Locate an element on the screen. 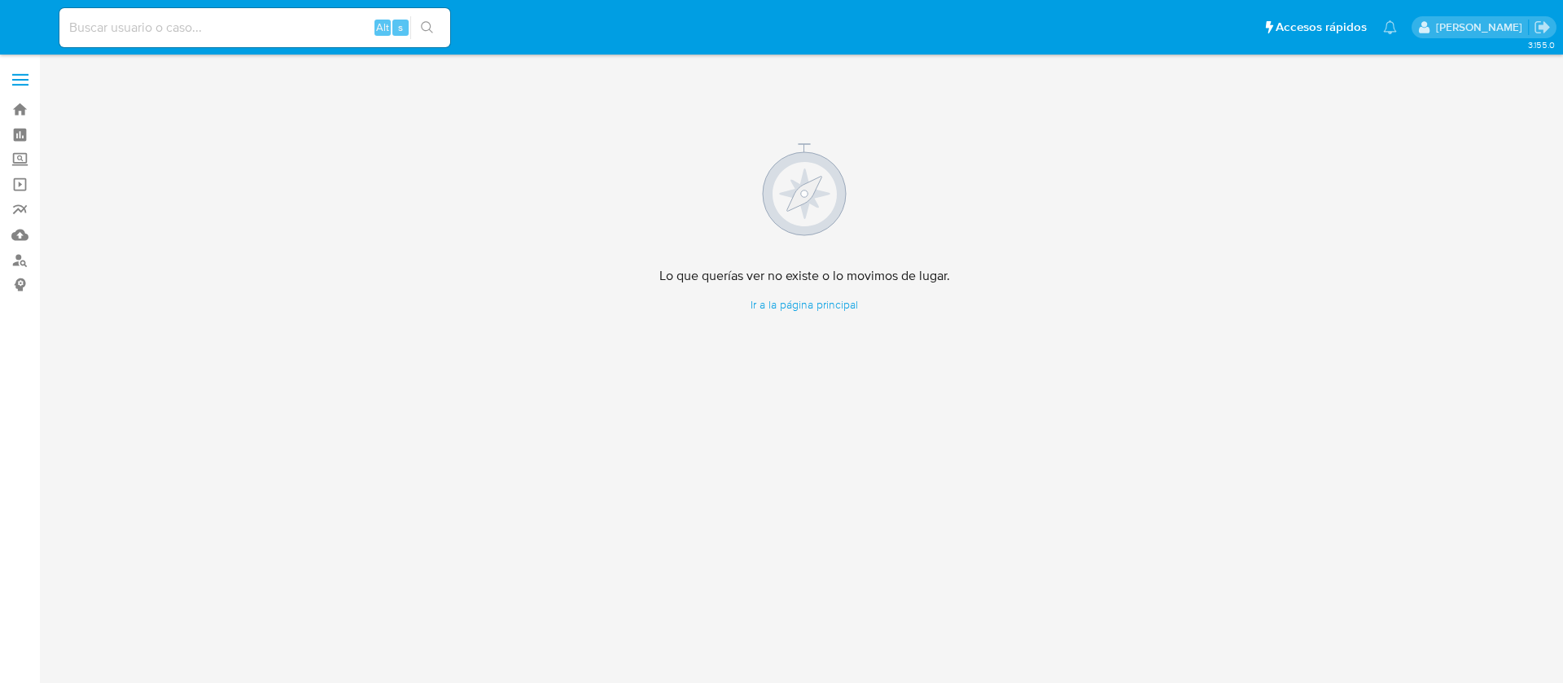 The image size is (1563, 683). a: Salir is located at coordinates (1542, 27).